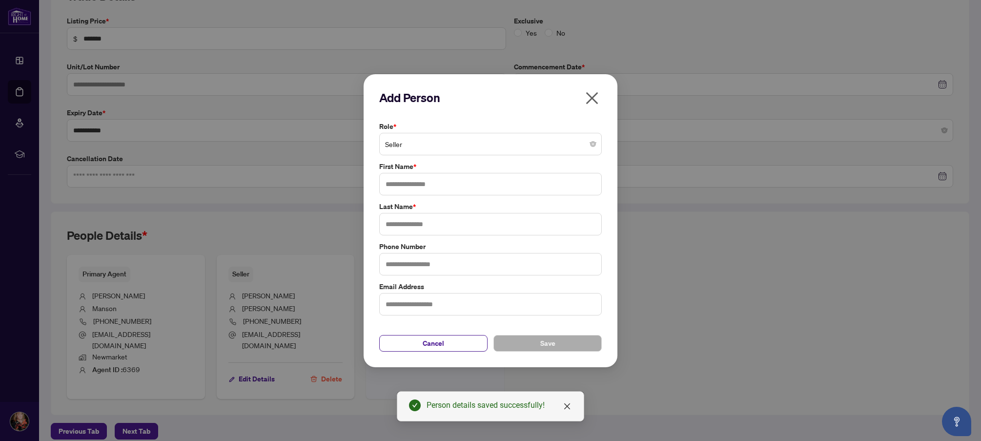  I want to click on div: Person details saved successfully!, so click(499, 405).